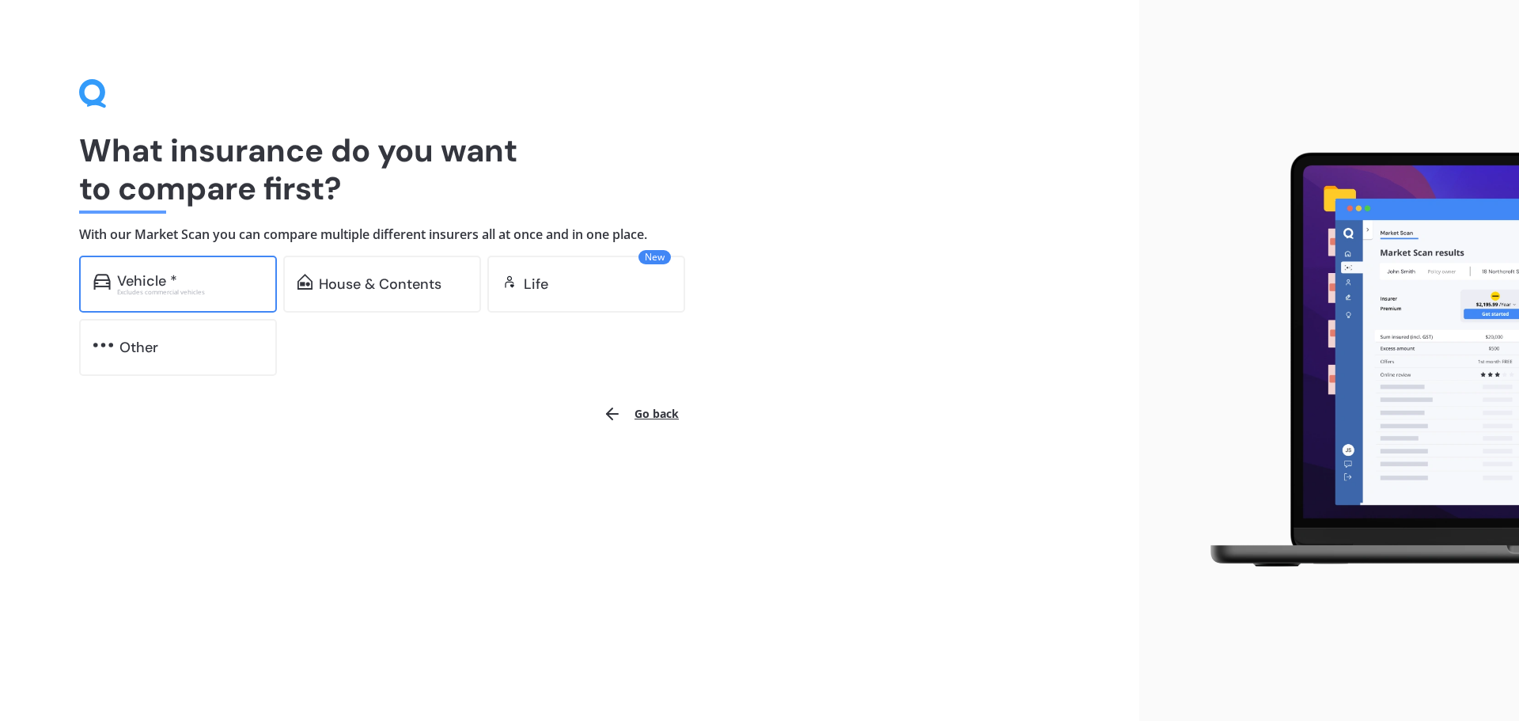  I want to click on img: life.f720d6a2d7cdcd3ad642.svg, so click(509, 282).